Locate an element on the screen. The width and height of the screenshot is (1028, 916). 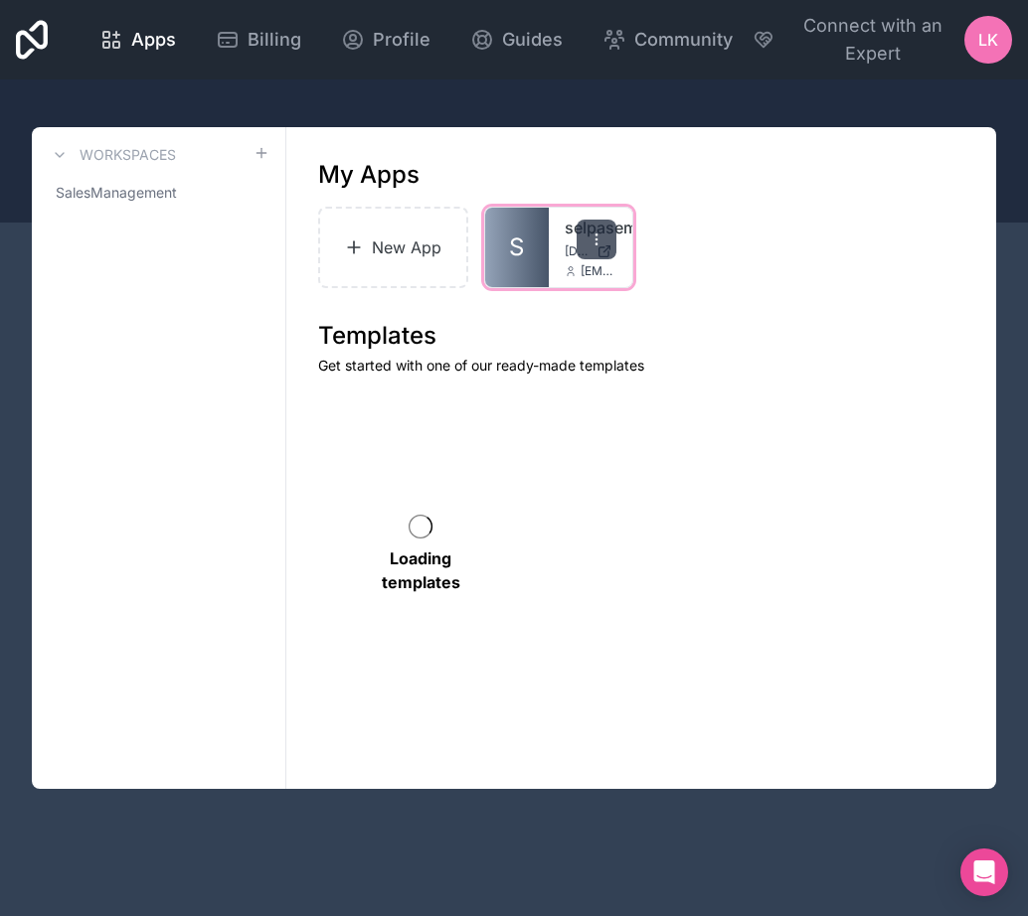
a: SalesManagement is located at coordinates (158, 193).